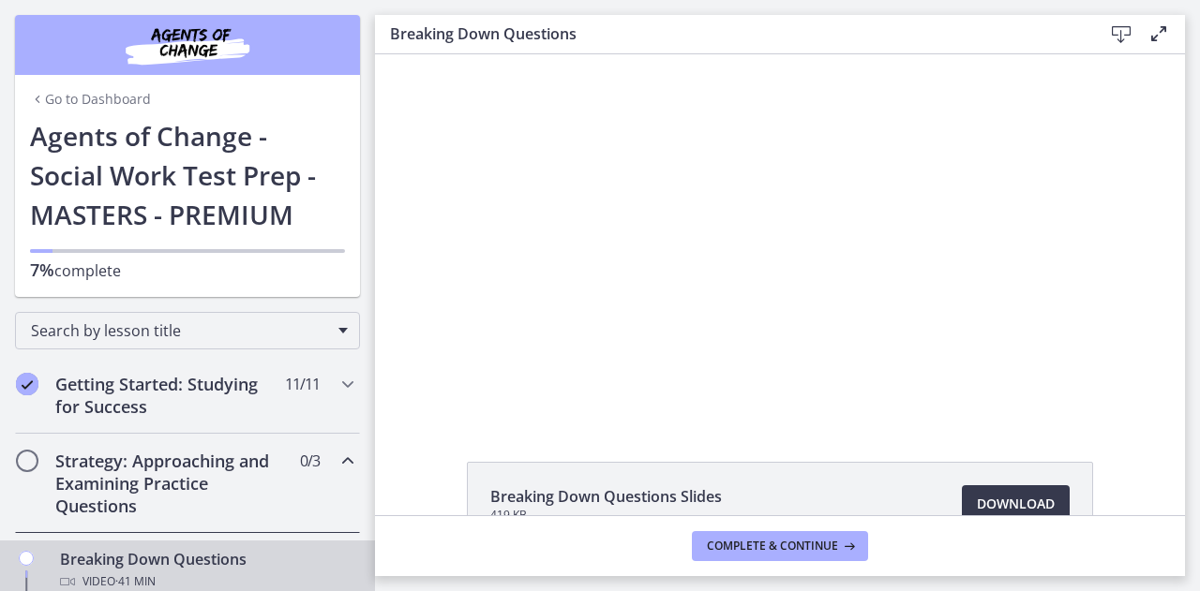 The width and height of the screenshot is (1200, 591). Describe the element at coordinates (772, 547) in the screenshot. I see `span: Complete & continue` at that location.